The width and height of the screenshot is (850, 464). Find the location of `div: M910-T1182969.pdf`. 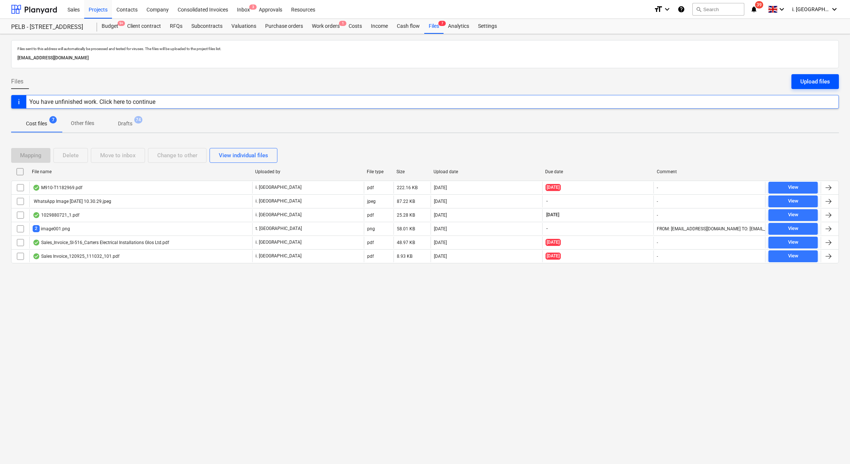

div: M910-T1182969.pdf is located at coordinates (57, 188).